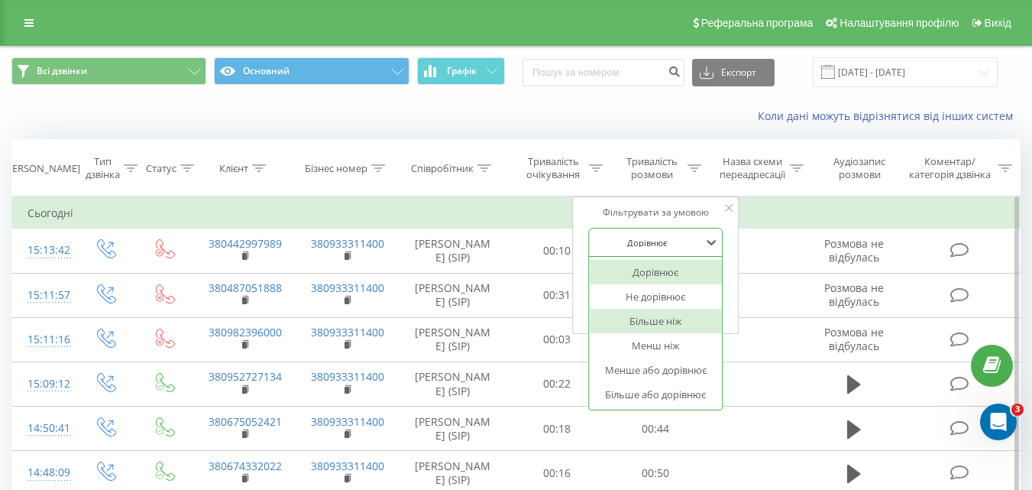 The width and height of the screenshot is (1032, 490). I want to click on div: Тривалість розмови, so click(652, 168).